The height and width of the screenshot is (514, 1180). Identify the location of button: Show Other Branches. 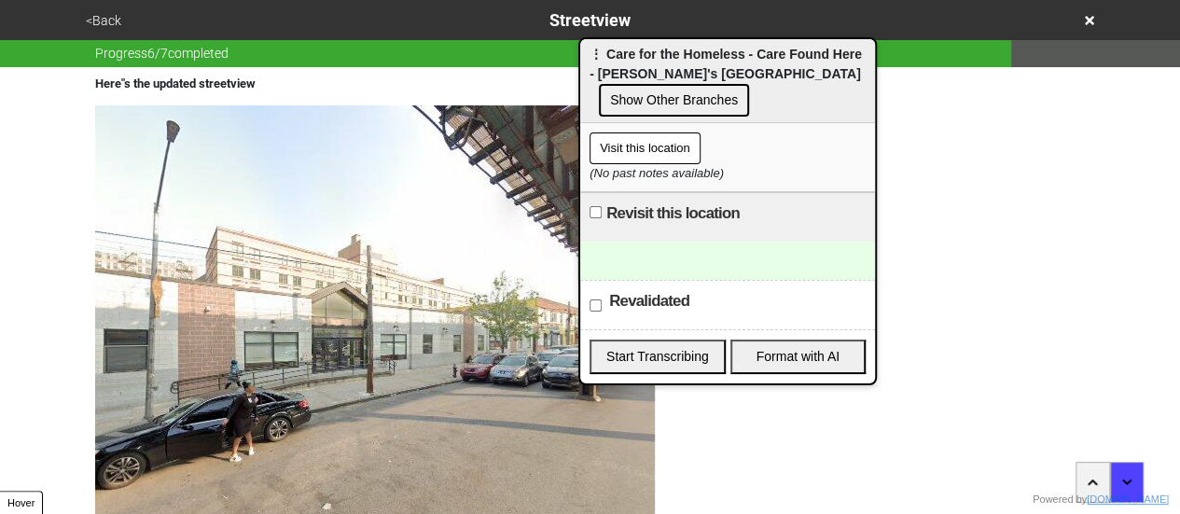
(674, 100).